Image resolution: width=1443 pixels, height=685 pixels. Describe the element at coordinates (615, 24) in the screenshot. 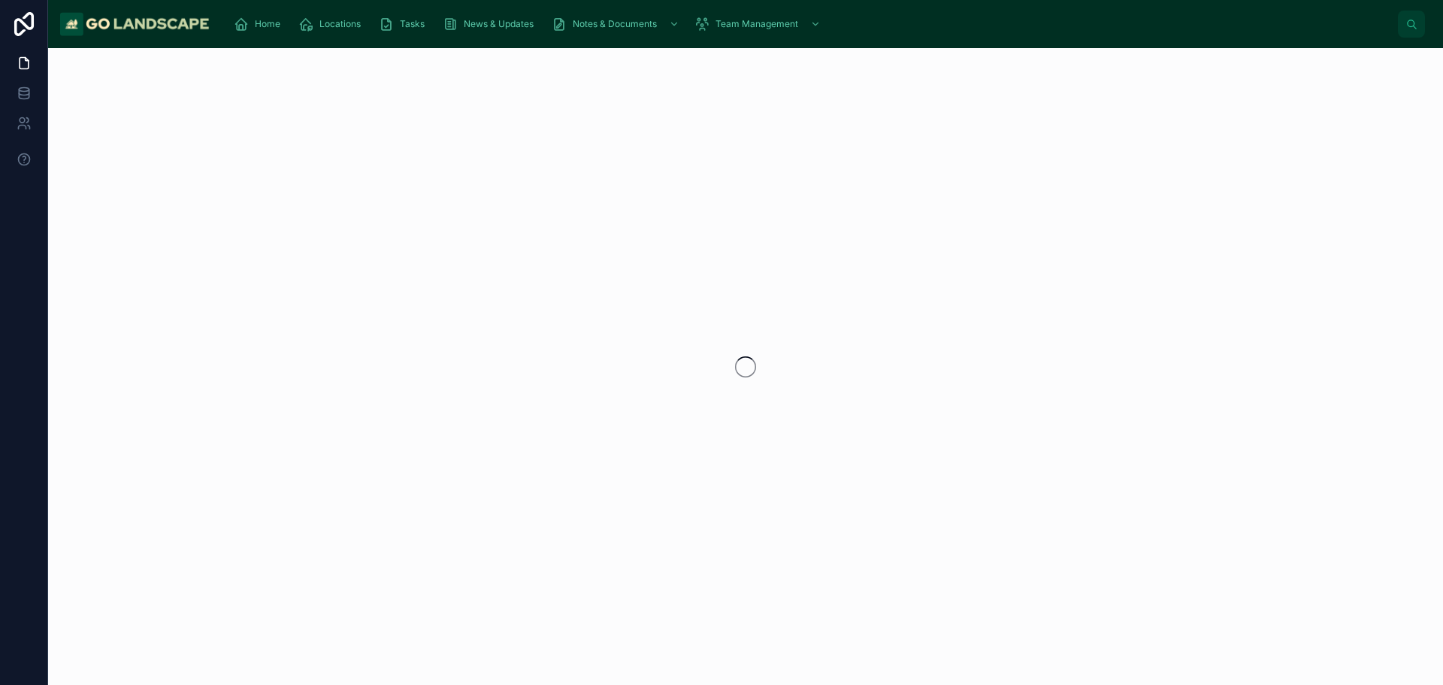

I see `span: Notes & Documents` at that location.